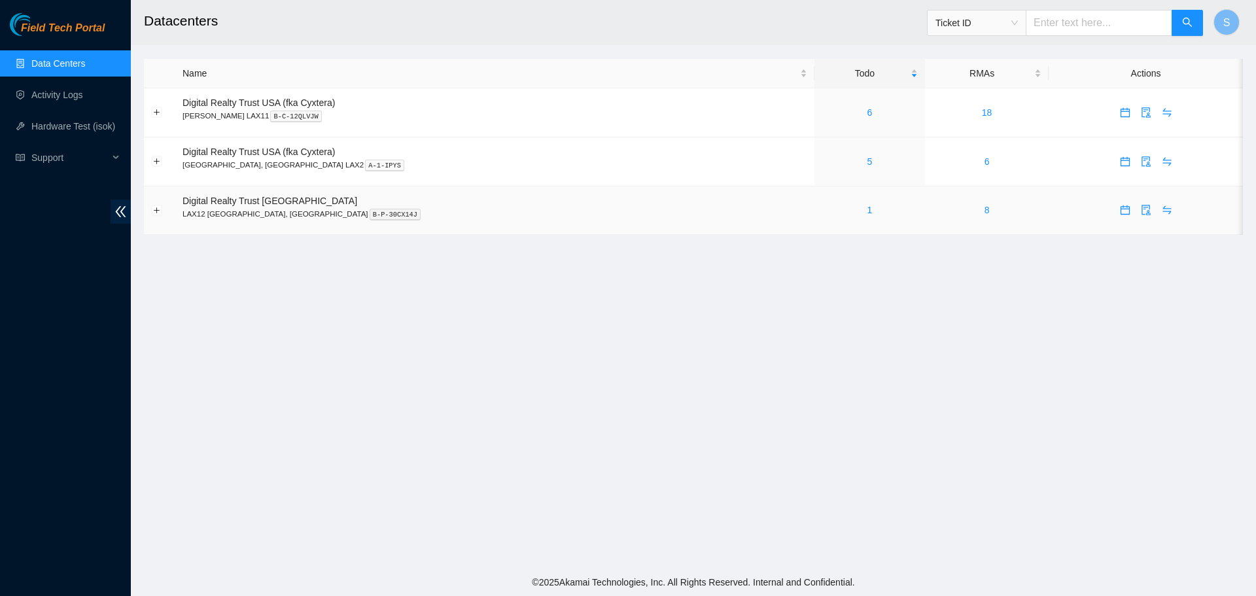  I want to click on button: S, so click(1227, 22).